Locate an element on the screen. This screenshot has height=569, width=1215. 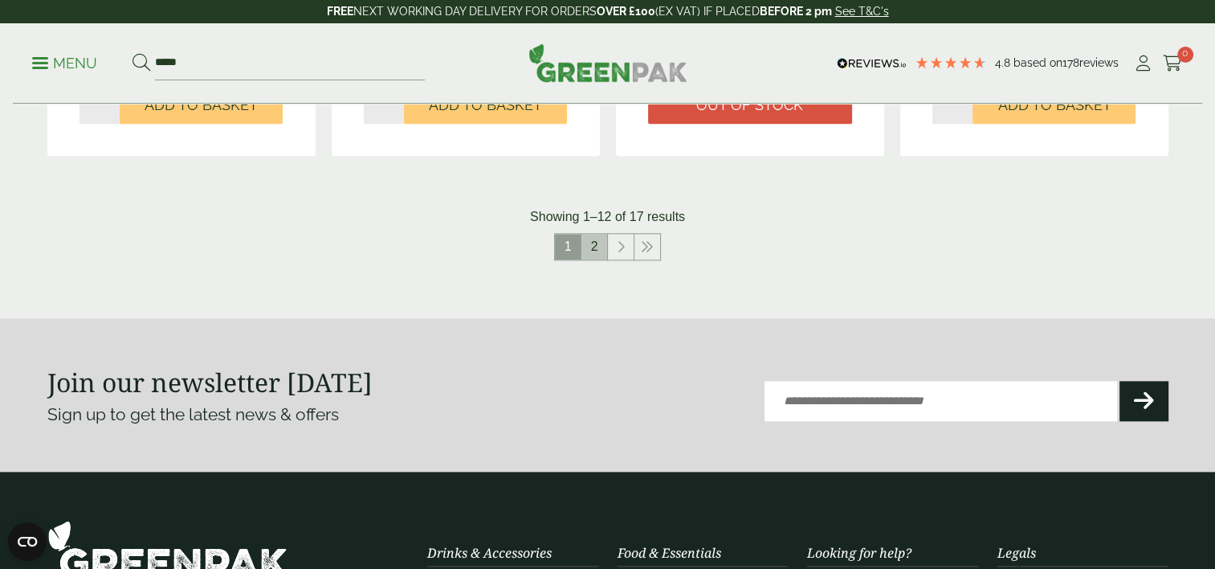
span: Out of stock is located at coordinates (750, 105).